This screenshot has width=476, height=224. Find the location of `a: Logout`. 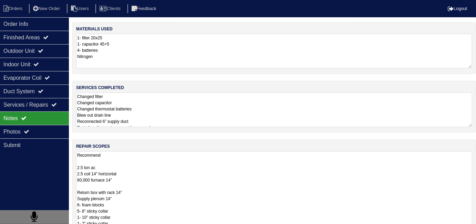

a: Logout is located at coordinates (458, 8).